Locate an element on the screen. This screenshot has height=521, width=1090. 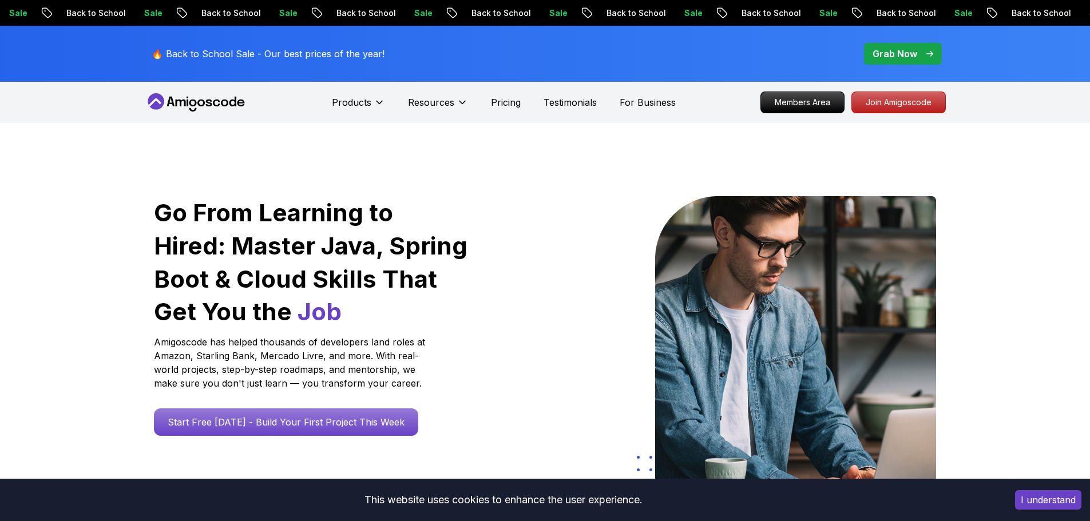
p: Products is located at coordinates (351, 102).